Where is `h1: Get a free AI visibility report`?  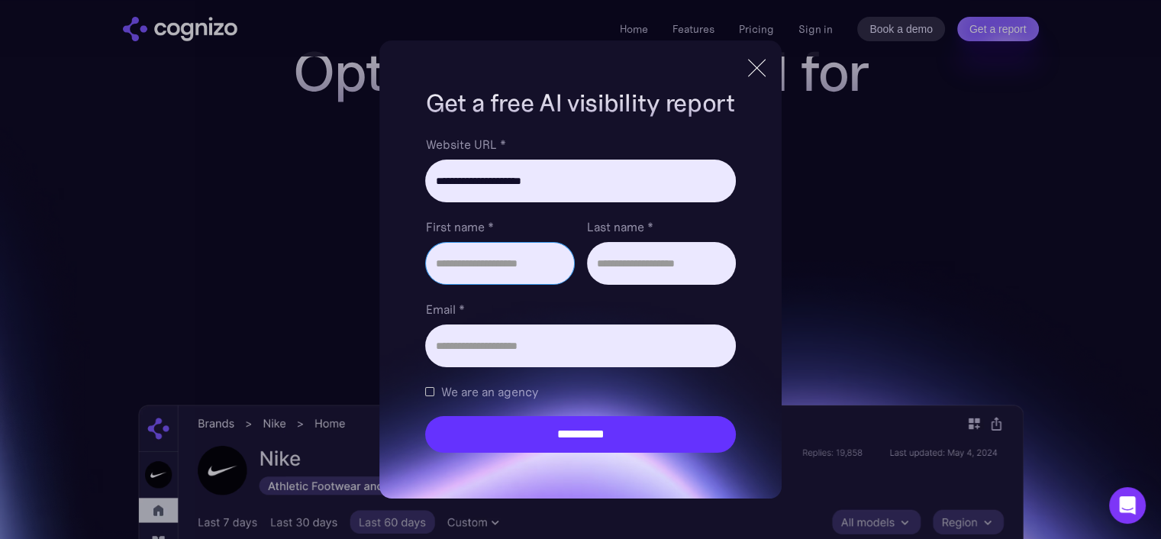 h1: Get a free AI visibility report is located at coordinates (580, 103).